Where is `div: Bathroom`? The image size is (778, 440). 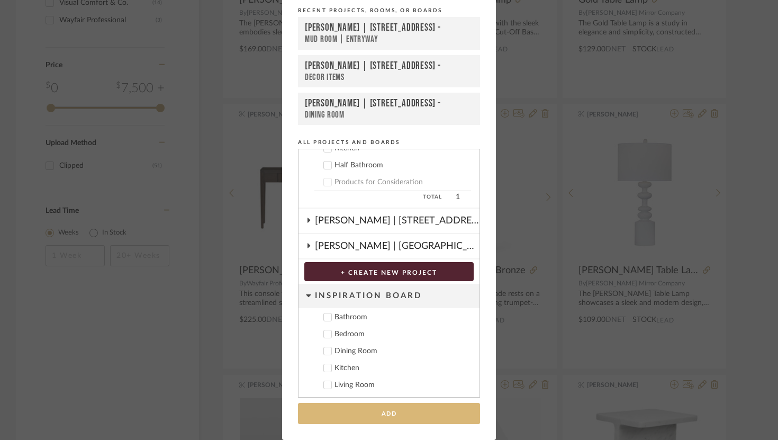
div: Bathroom is located at coordinates (403, 317).